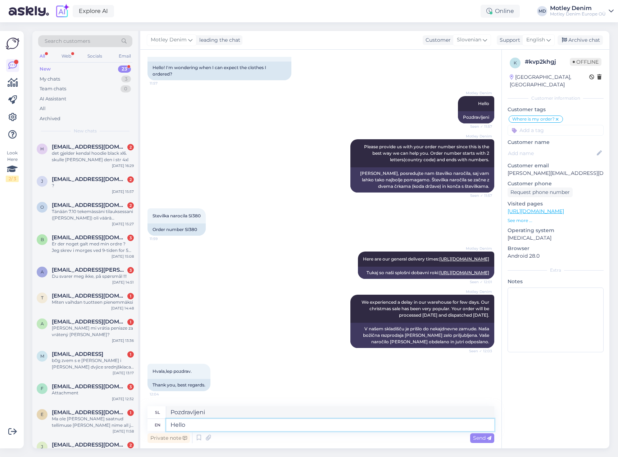 The width and height of the screenshot is (618, 457). What do you see at coordinates (163, 83) in the screenshot?
I see `span: 11:57` at bounding box center [163, 83].